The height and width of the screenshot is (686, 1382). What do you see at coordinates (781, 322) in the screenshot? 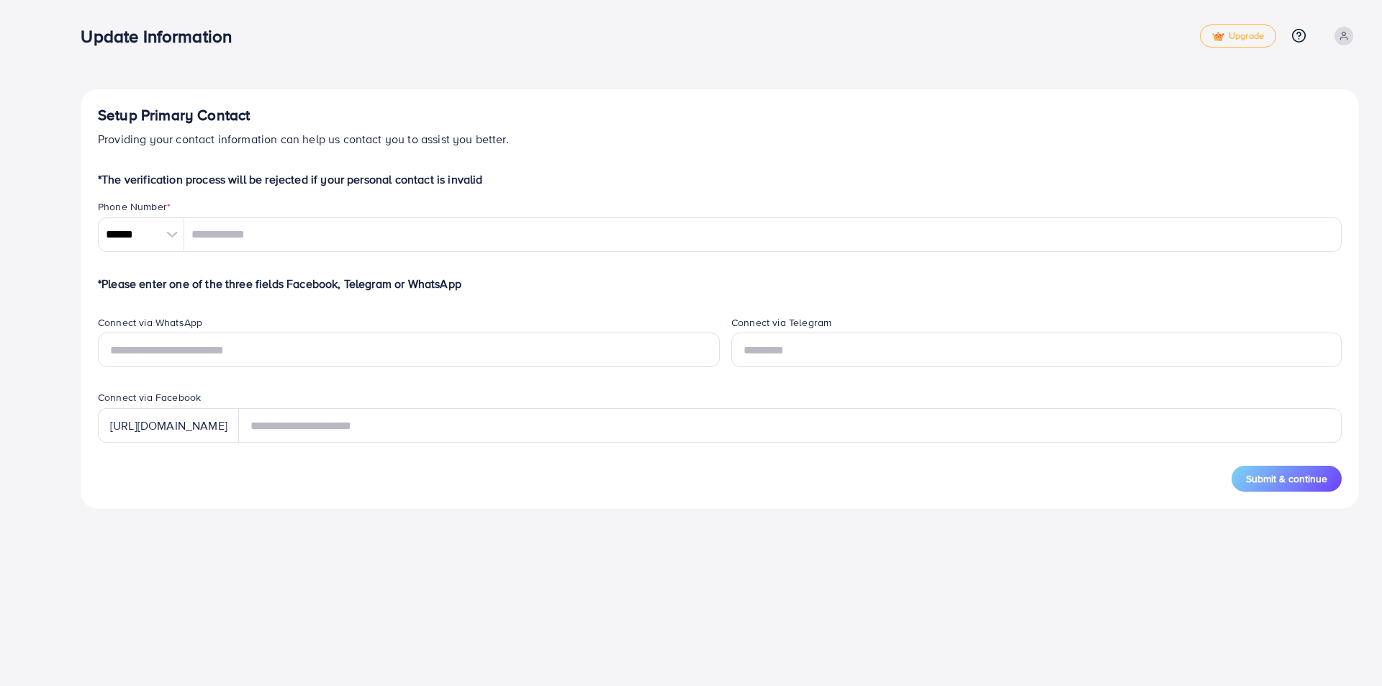
I see `label: Connect via Telegram` at bounding box center [781, 322].